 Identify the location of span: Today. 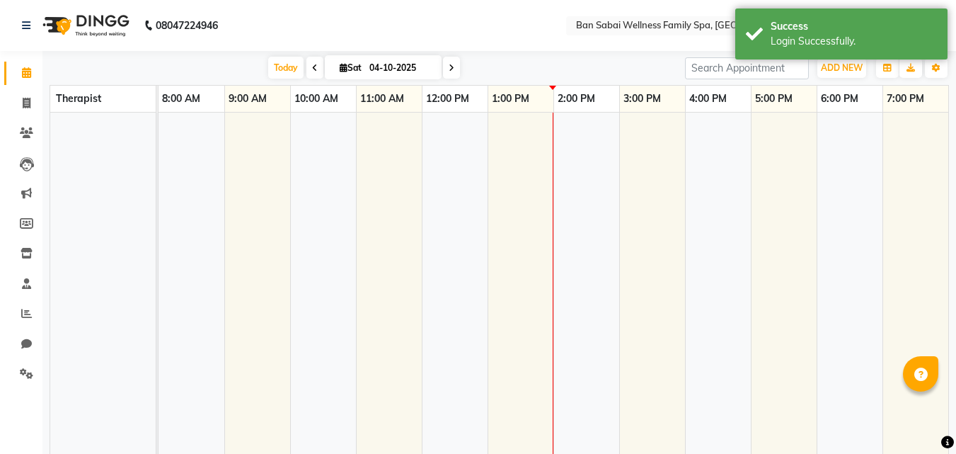
(286, 67).